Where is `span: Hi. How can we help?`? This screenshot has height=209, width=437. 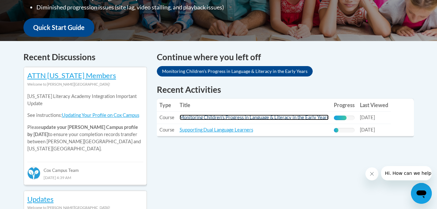
span: Hi. How can we help? is located at coordinates (28, 7).